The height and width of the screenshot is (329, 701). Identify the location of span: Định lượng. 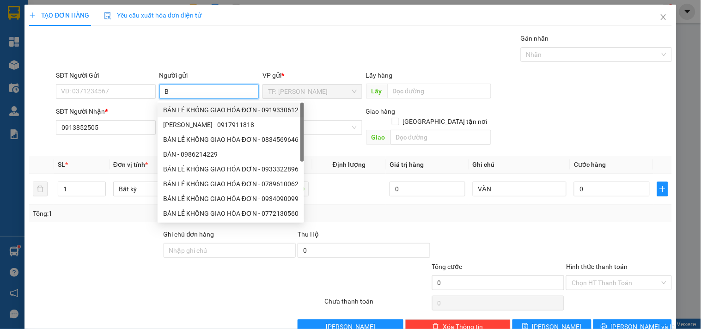
(349, 165).